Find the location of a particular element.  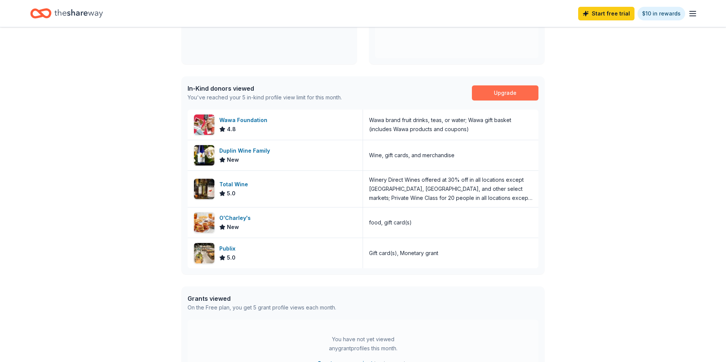

div: Publix is located at coordinates (229, 249).